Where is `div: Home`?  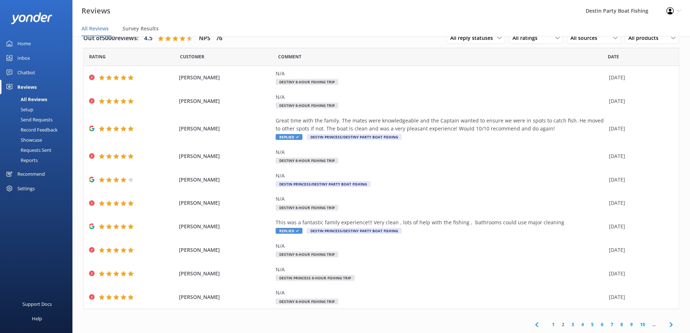 div: Home is located at coordinates (24, 43).